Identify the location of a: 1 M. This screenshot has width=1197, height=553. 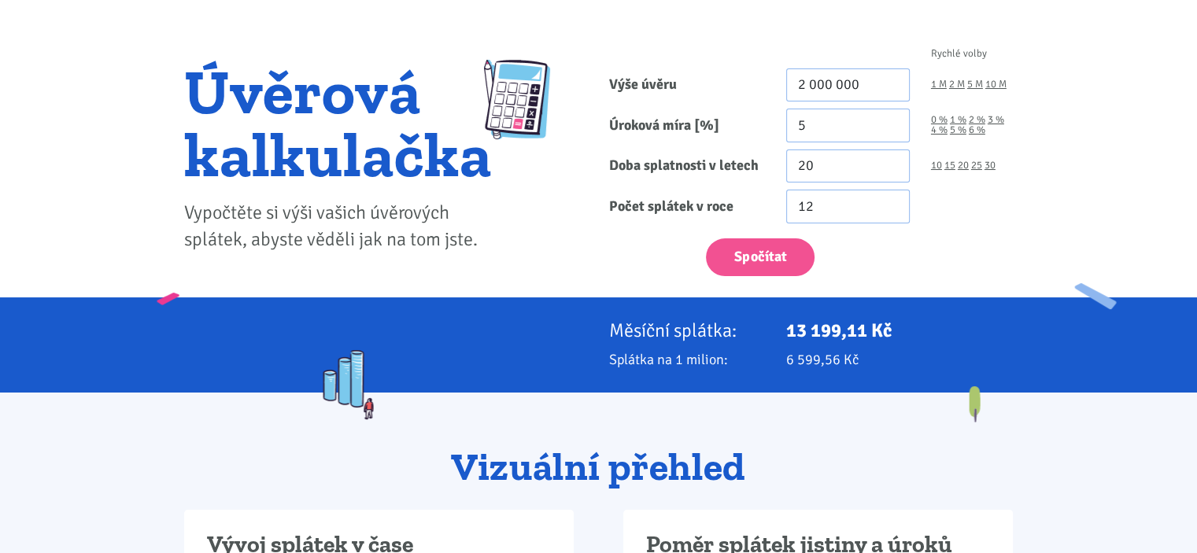
(939, 84).